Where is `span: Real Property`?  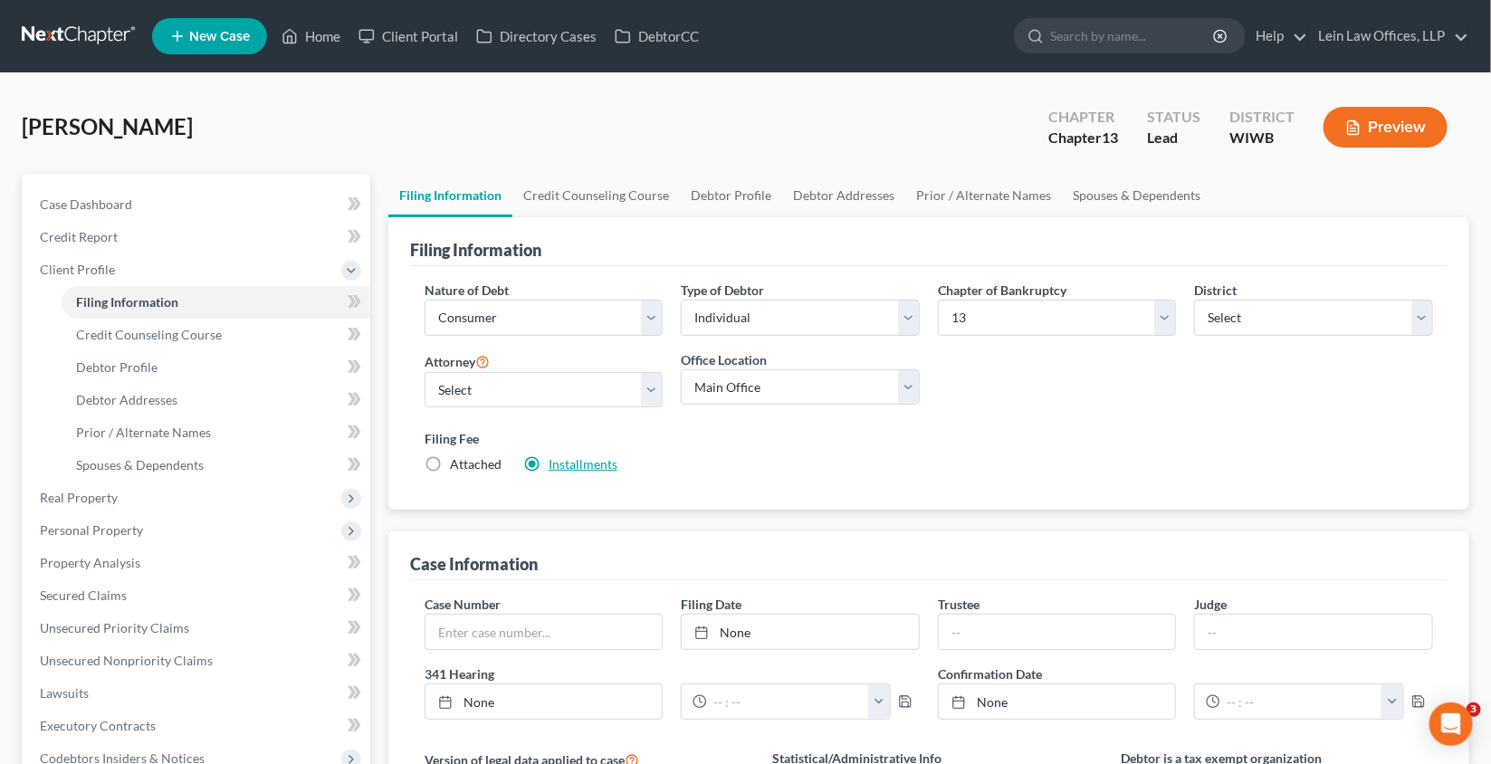
span: Real Property is located at coordinates (79, 497).